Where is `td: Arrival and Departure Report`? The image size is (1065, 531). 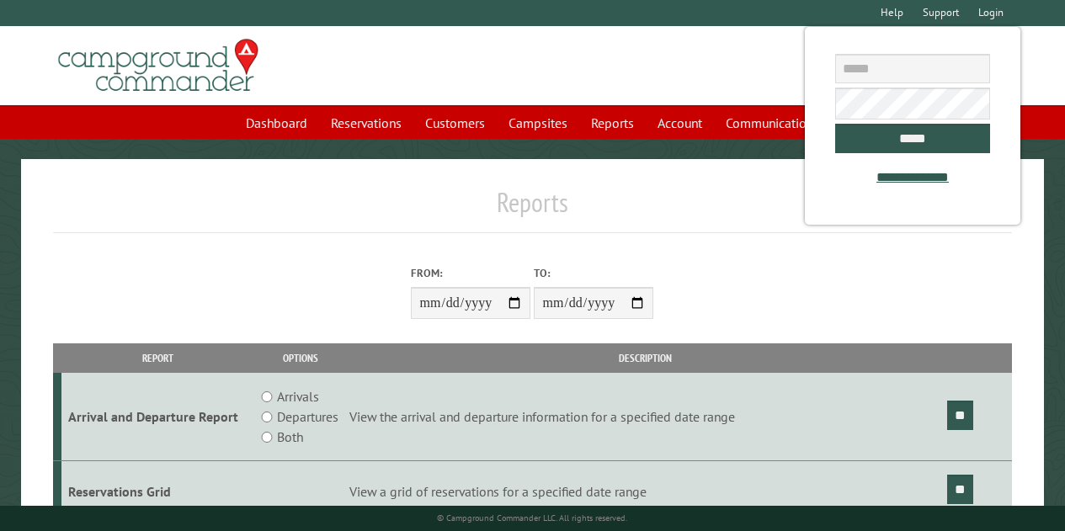 td: Arrival and Departure Report is located at coordinates (157, 417).